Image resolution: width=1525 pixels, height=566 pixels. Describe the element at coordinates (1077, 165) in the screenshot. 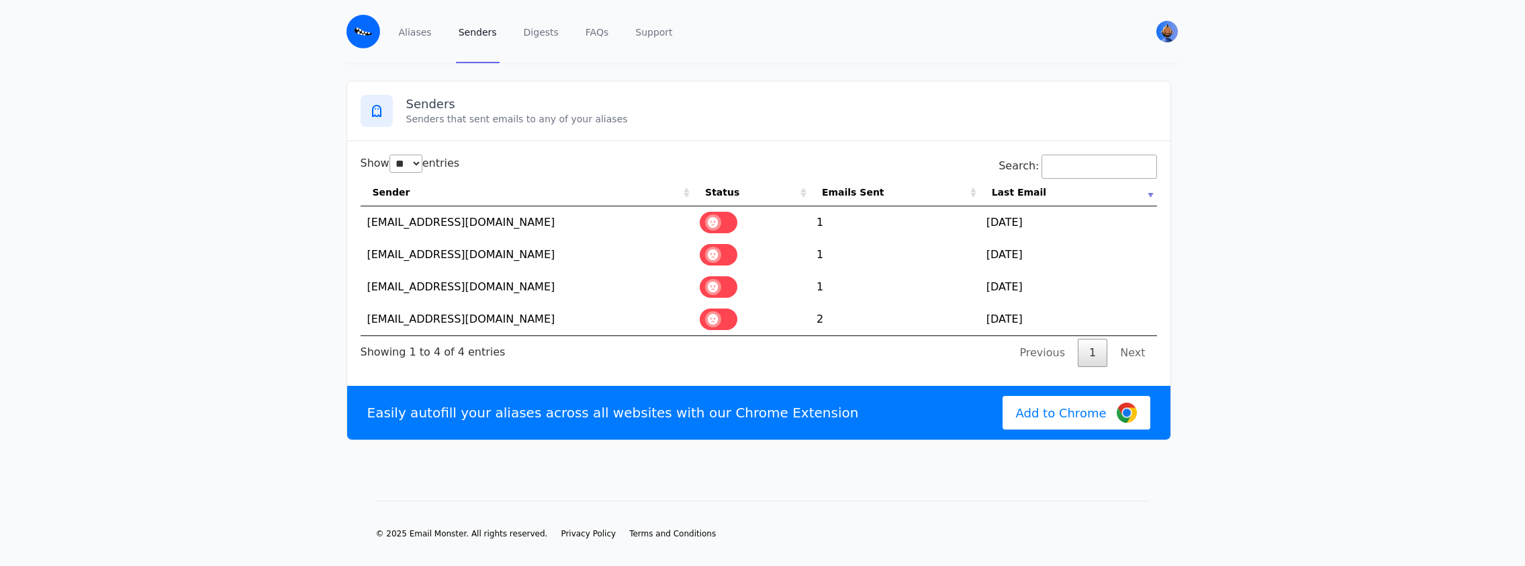

I see `label: Search:` at that location.